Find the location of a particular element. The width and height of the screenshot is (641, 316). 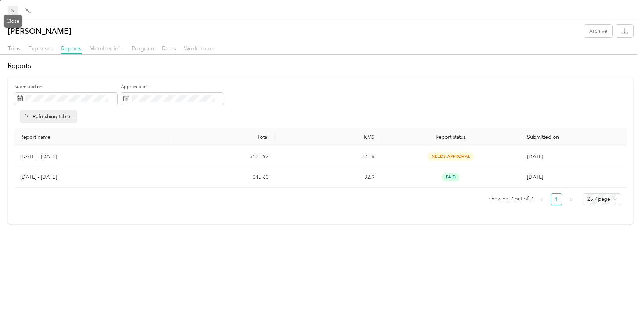

div: Total is located at coordinates (222, 137).